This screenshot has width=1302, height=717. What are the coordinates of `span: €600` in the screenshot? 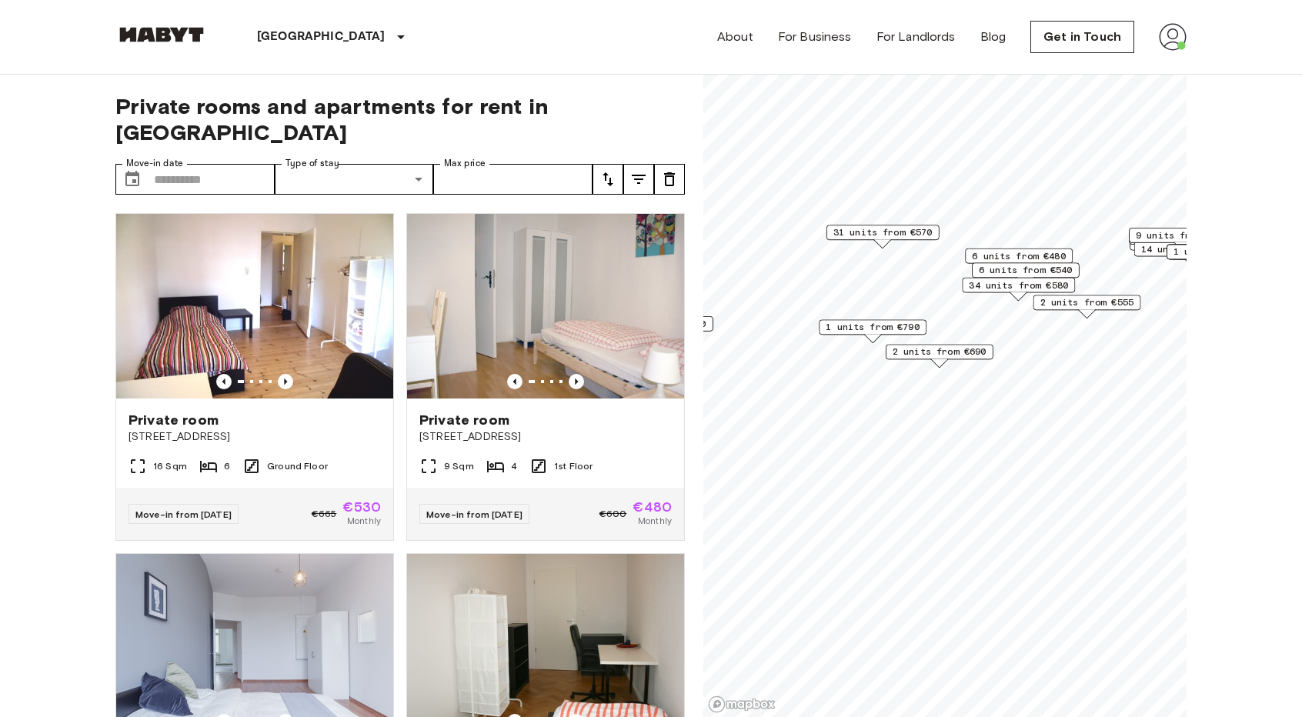 It's located at (613, 514).